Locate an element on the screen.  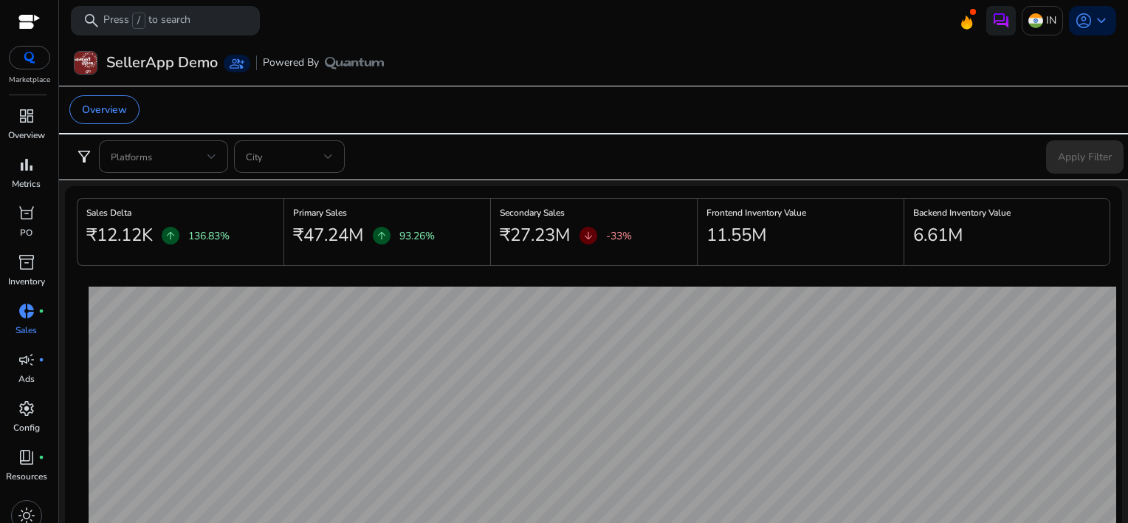
span: inventory_2 is located at coordinates (27, 262).